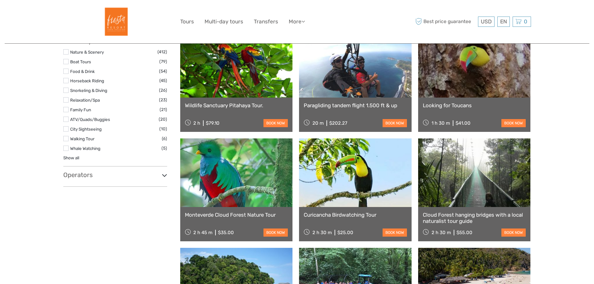 The height and width of the screenshot is (284, 594). What do you see at coordinates (318, 123) in the screenshot?
I see `span: 20 m` at bounding box center [318, 123].